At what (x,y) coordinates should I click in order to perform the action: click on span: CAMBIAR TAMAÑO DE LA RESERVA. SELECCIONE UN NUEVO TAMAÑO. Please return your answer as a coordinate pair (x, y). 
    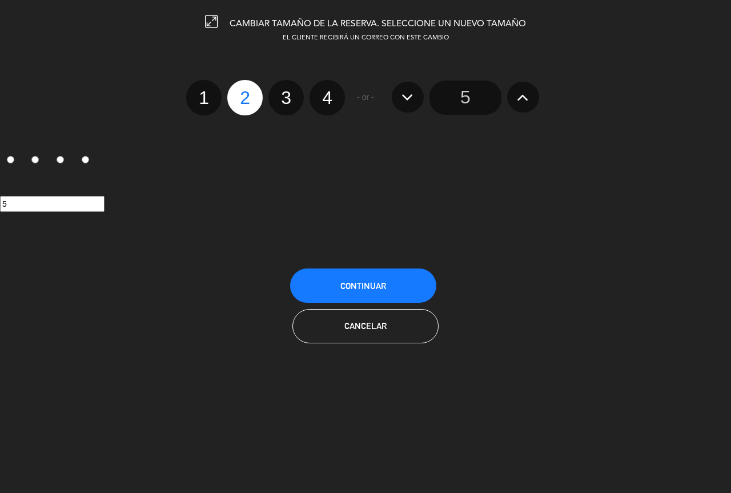
    Looking at the image, I should click on (377, 24).